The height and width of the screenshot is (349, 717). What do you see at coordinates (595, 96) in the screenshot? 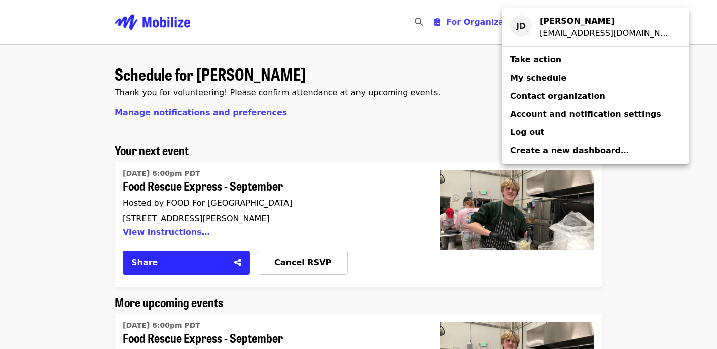
I see `a: Contact organization` at bounding box center [595, 96].